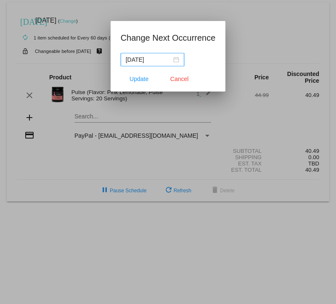 The height and width of the screenshot is (304, 336). Describe the element at coordinates (148, 60) in the screenshot. I see `input: Select date` at that location.